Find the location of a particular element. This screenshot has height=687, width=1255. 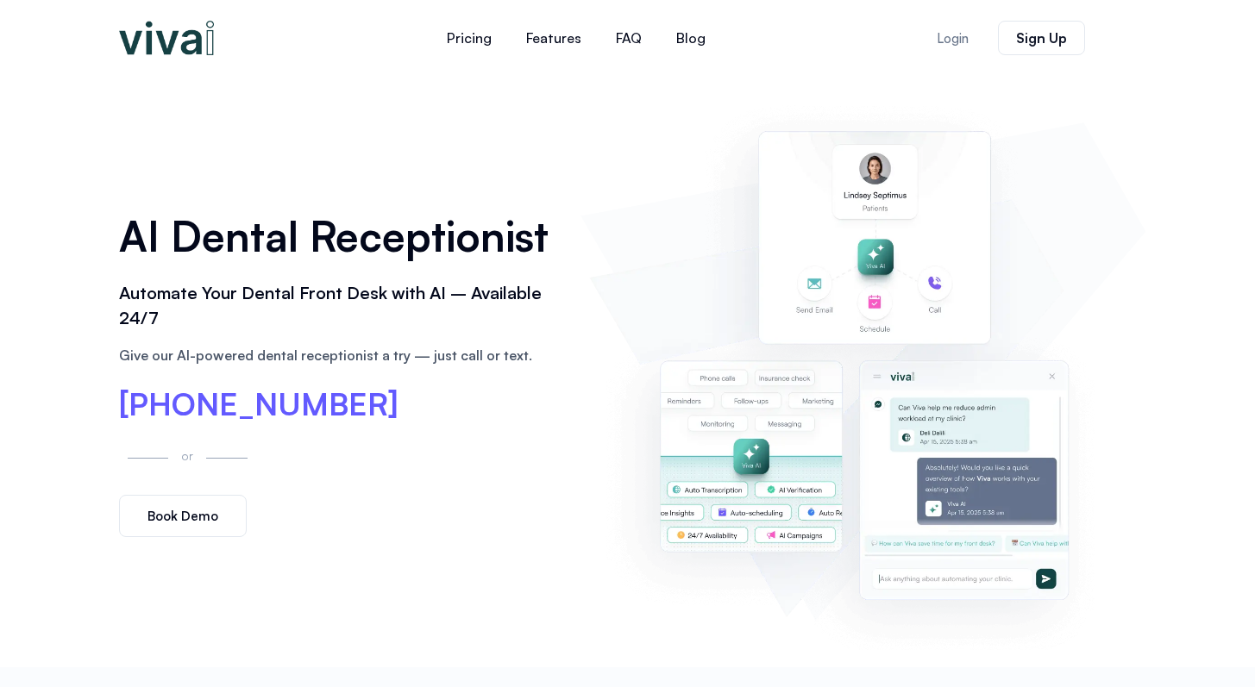

a: Blog is located at coordinates (691, 38).